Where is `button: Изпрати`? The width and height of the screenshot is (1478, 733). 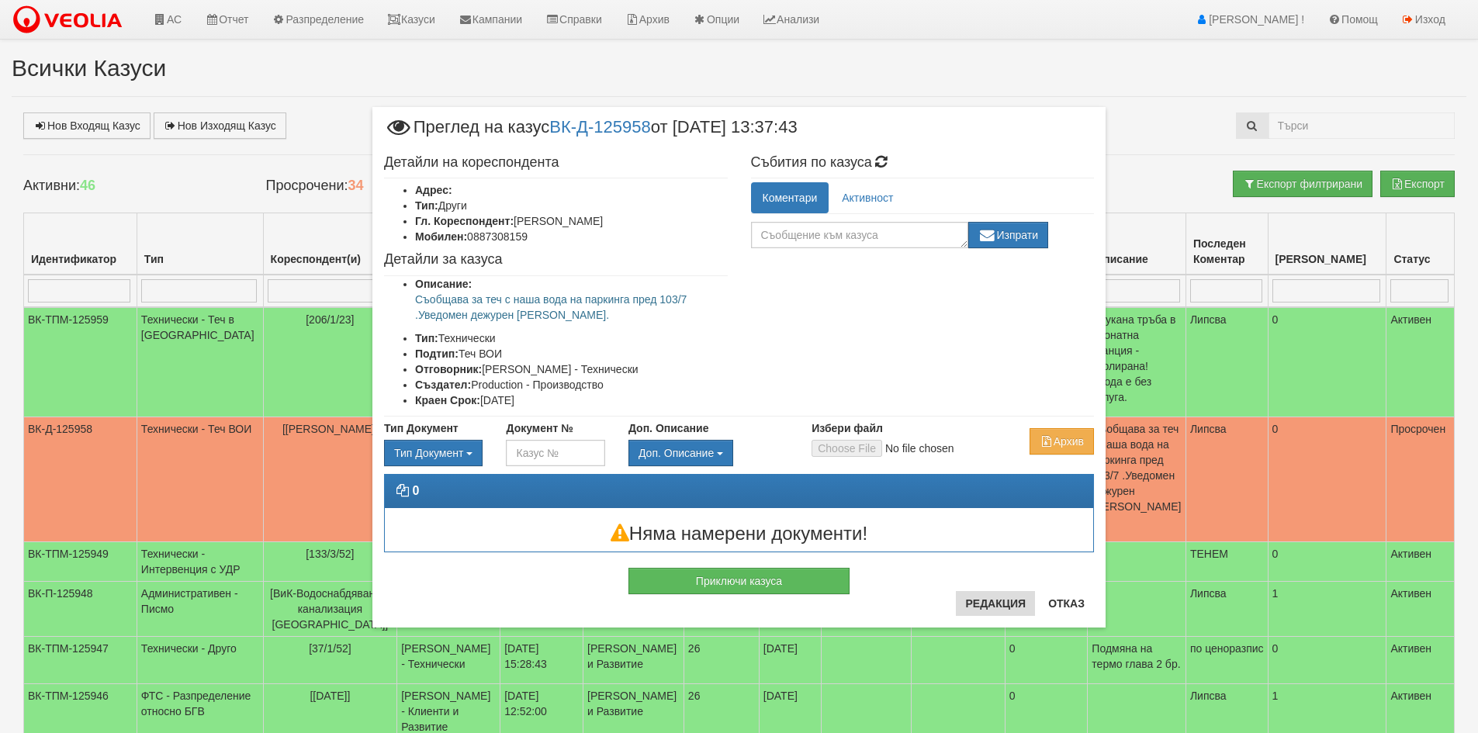 button: Изпрати is located at coordinates (1009, 235).